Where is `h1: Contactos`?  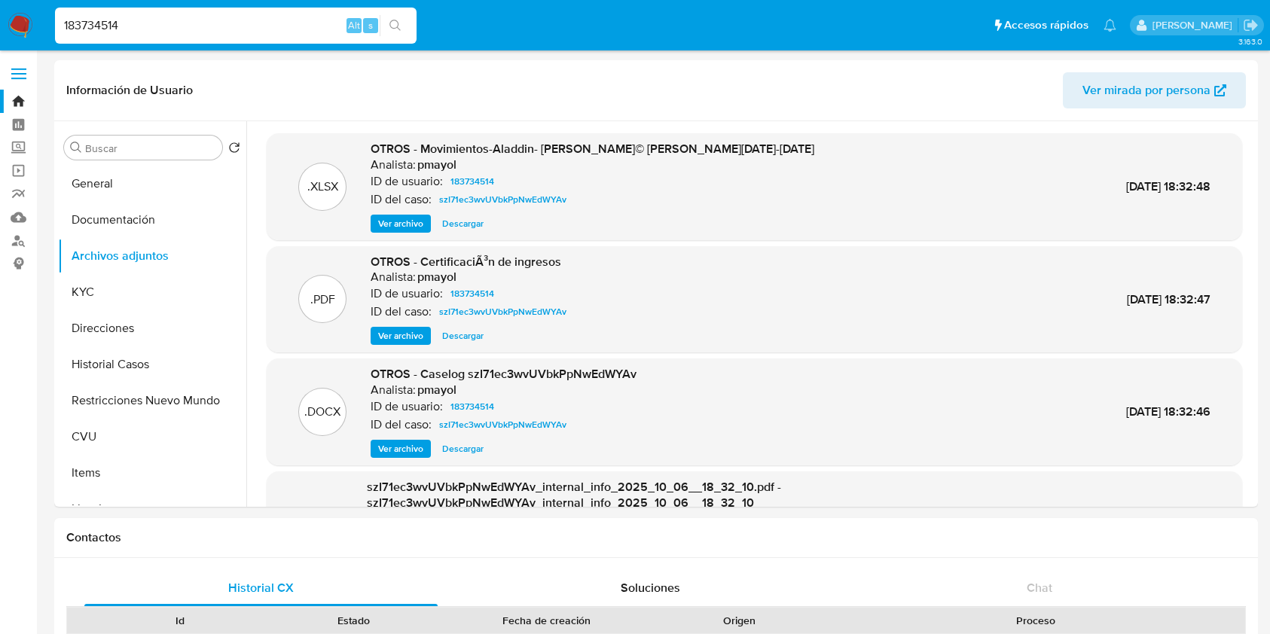
h1: Contactos is located at coordinates (656, 538).